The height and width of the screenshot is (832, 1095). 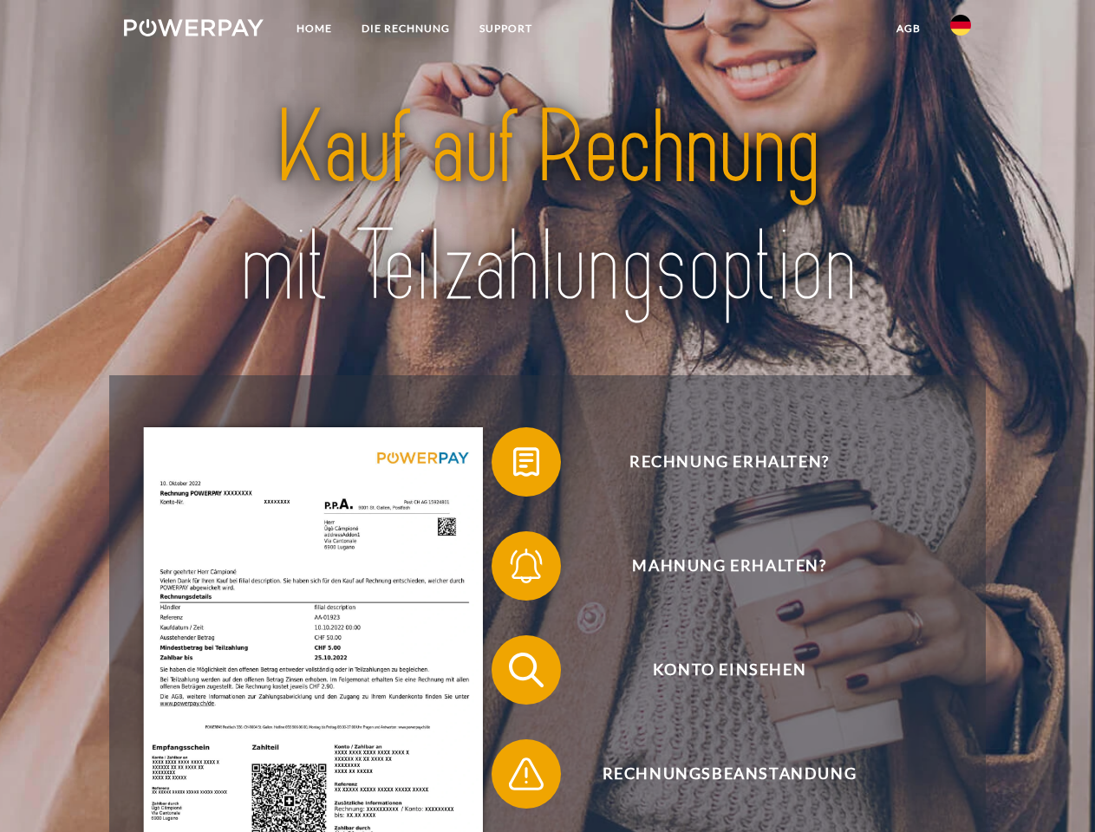 I want to click on img: qb_bill.svg, so click(x=526, y=462).